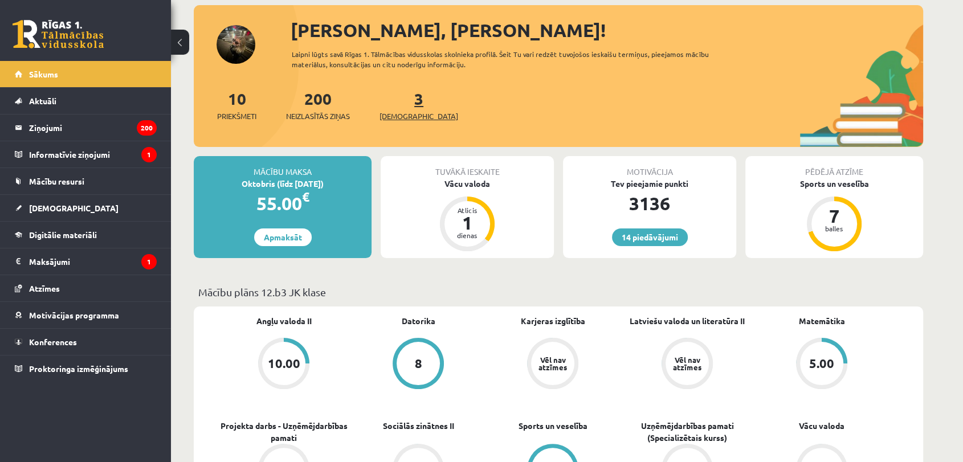  Describe the element at coordinates (43, 74) in the screenshot. I see `span: Sākums` at that location.